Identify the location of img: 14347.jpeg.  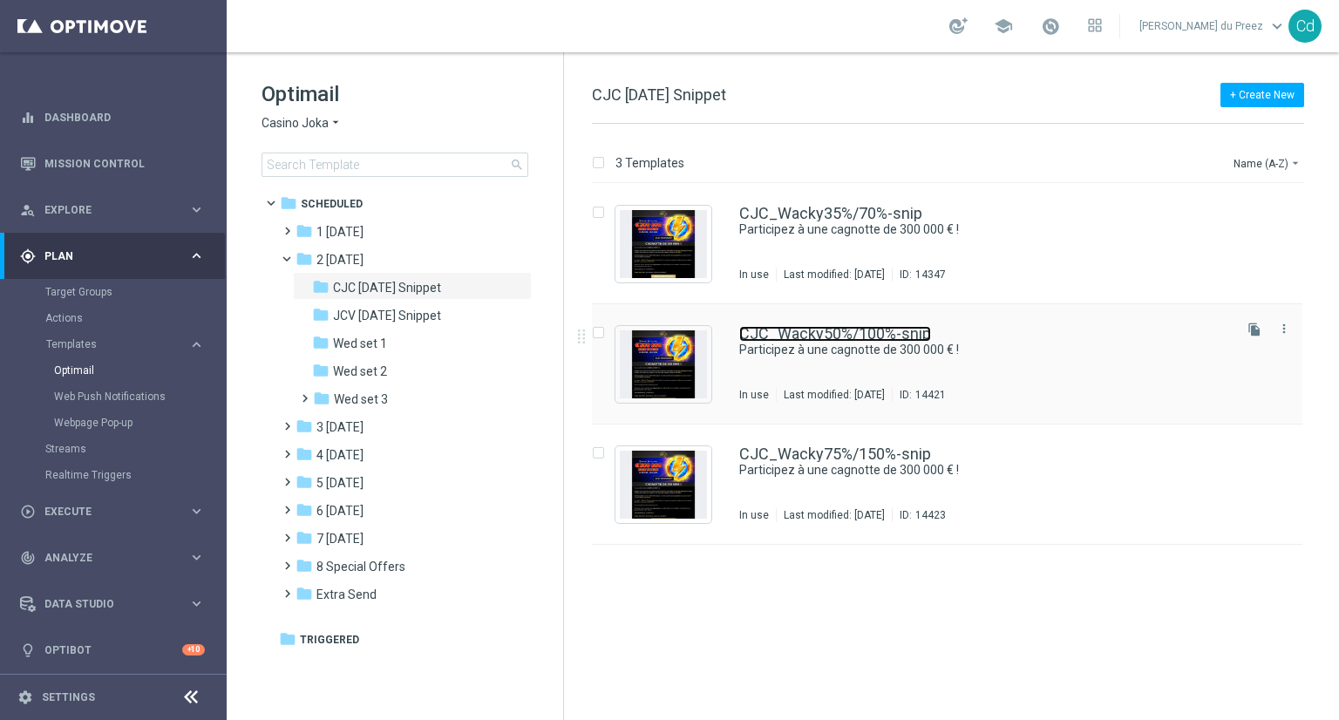
(663, 244).